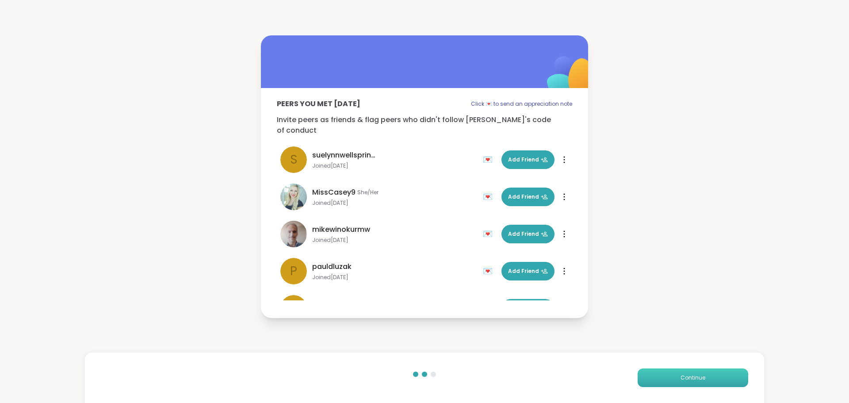  What do you see at coordinates (294, 234) in the screenshot?
I see `img: mikewinokurmw` at bounding box center [294, 234].